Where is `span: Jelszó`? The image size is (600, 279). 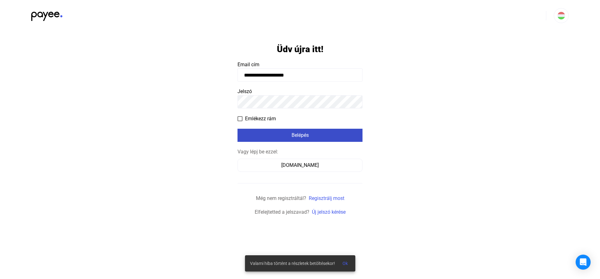 span: Jelszó is located at coordinates (245, 91).